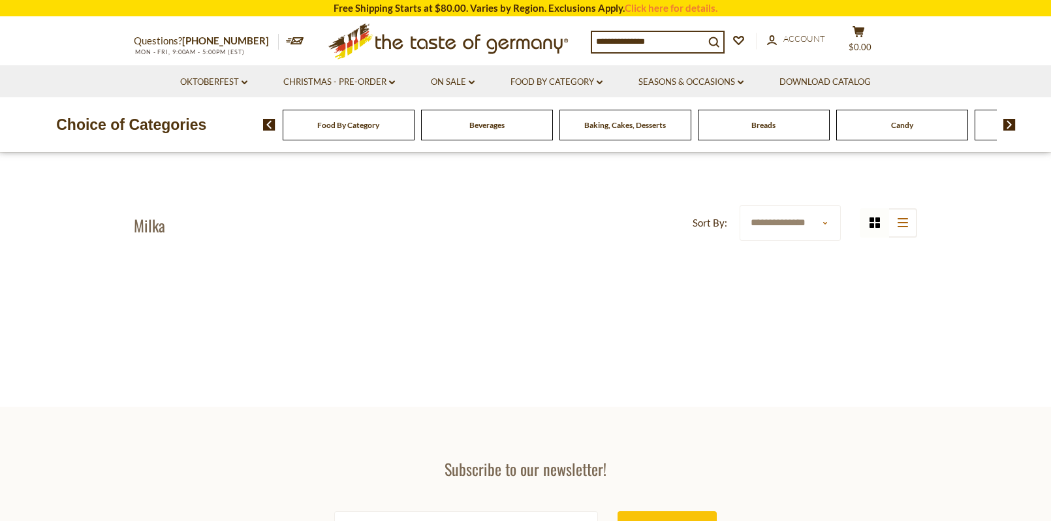  I want to click on a: Christmas - PRE-ORDER, so click(339, 82).